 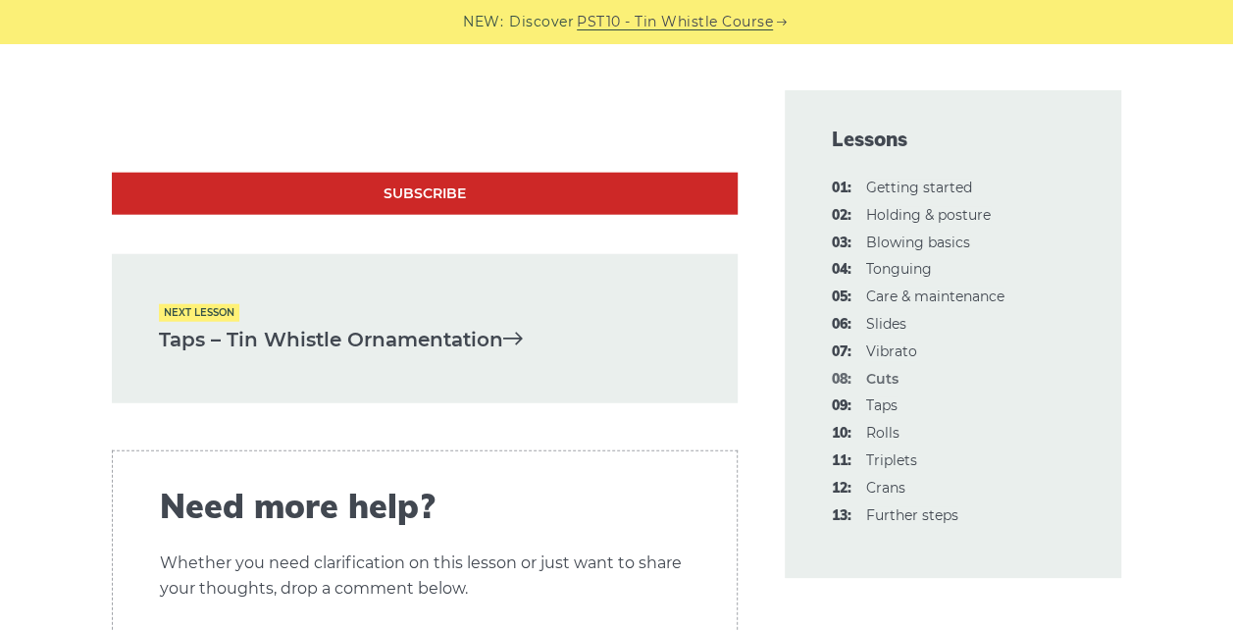 What do you see at coordinates (842, 380) in the screenshot?
I see `span: 08:` at bounding box center [842, 380].